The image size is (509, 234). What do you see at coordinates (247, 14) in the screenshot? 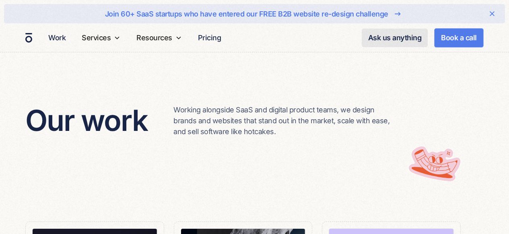
I see `div: Join 60+ SaaS startups who have entered our FREE B2B website re-design challenge` at bounding box center [247, 14].